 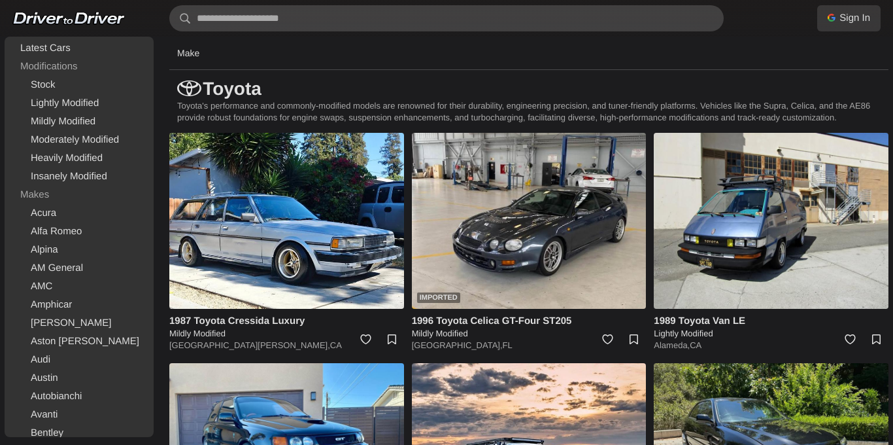 I want to click on div: Imported, so click(x=439, y=297).